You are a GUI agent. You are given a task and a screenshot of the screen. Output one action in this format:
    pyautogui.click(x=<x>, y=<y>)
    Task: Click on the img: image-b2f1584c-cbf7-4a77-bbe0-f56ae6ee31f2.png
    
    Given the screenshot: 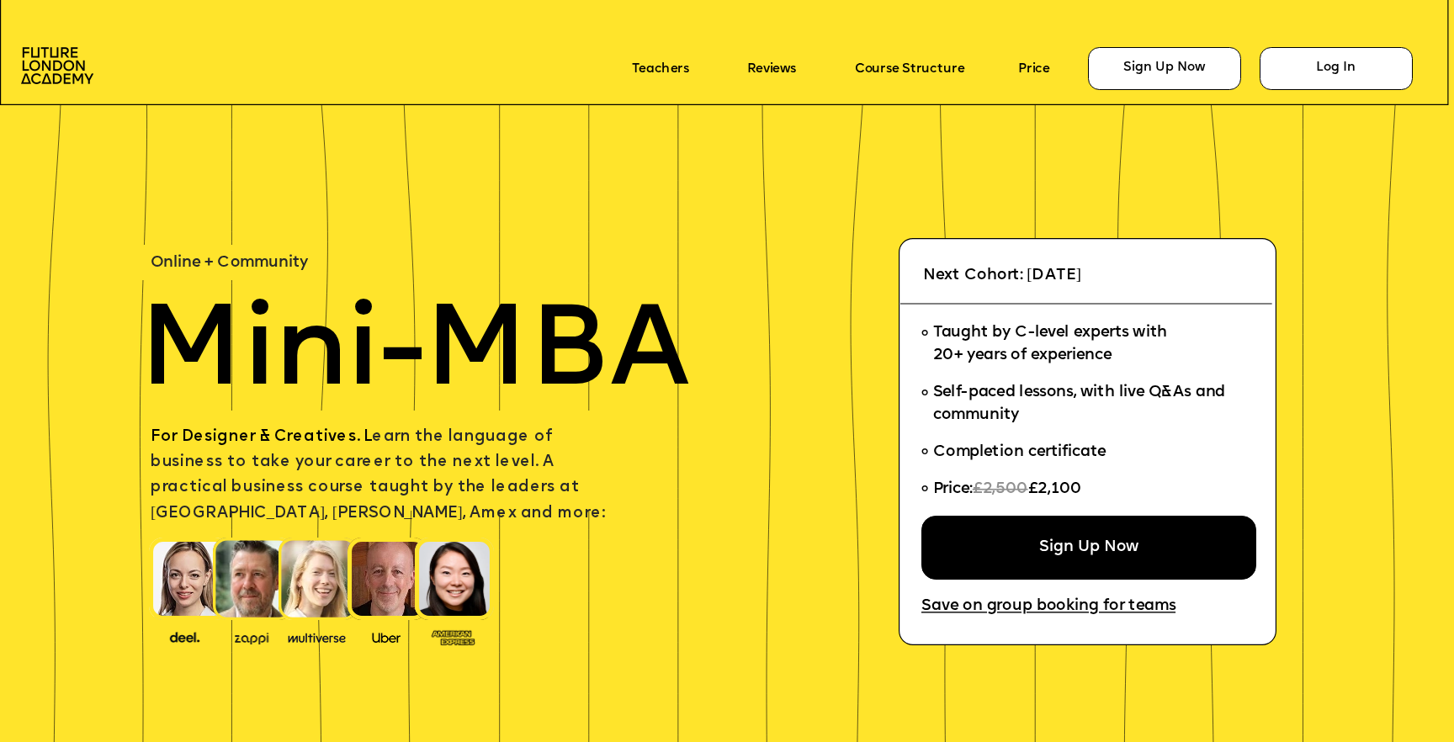 What is the action you would take?
    pyautogui.click(x=252, y=636)
    